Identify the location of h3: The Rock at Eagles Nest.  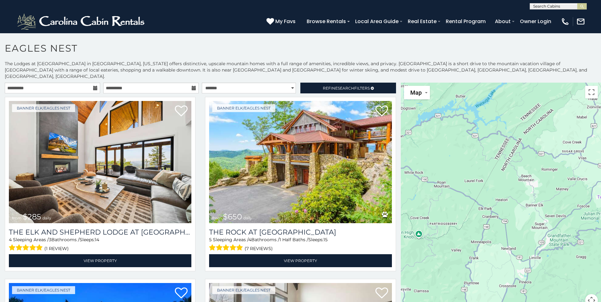
(301, 232).